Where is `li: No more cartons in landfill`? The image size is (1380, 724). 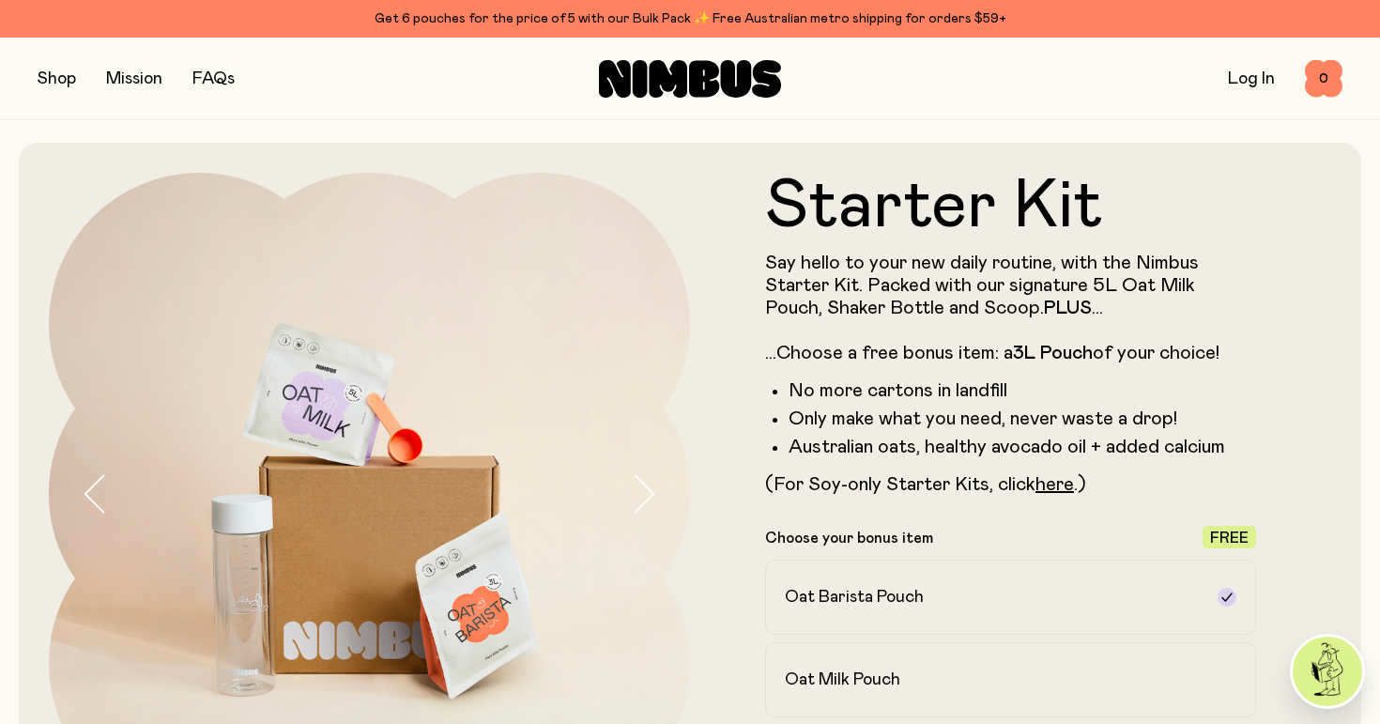 li: No more cartons in landfill is located at coordinates (1022, 390).